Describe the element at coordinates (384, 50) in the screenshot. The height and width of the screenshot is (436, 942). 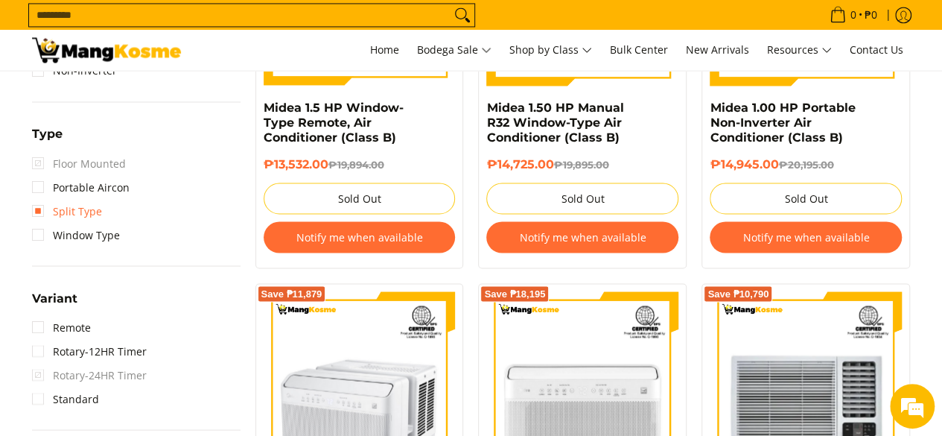
I see `a: Home` at that location.